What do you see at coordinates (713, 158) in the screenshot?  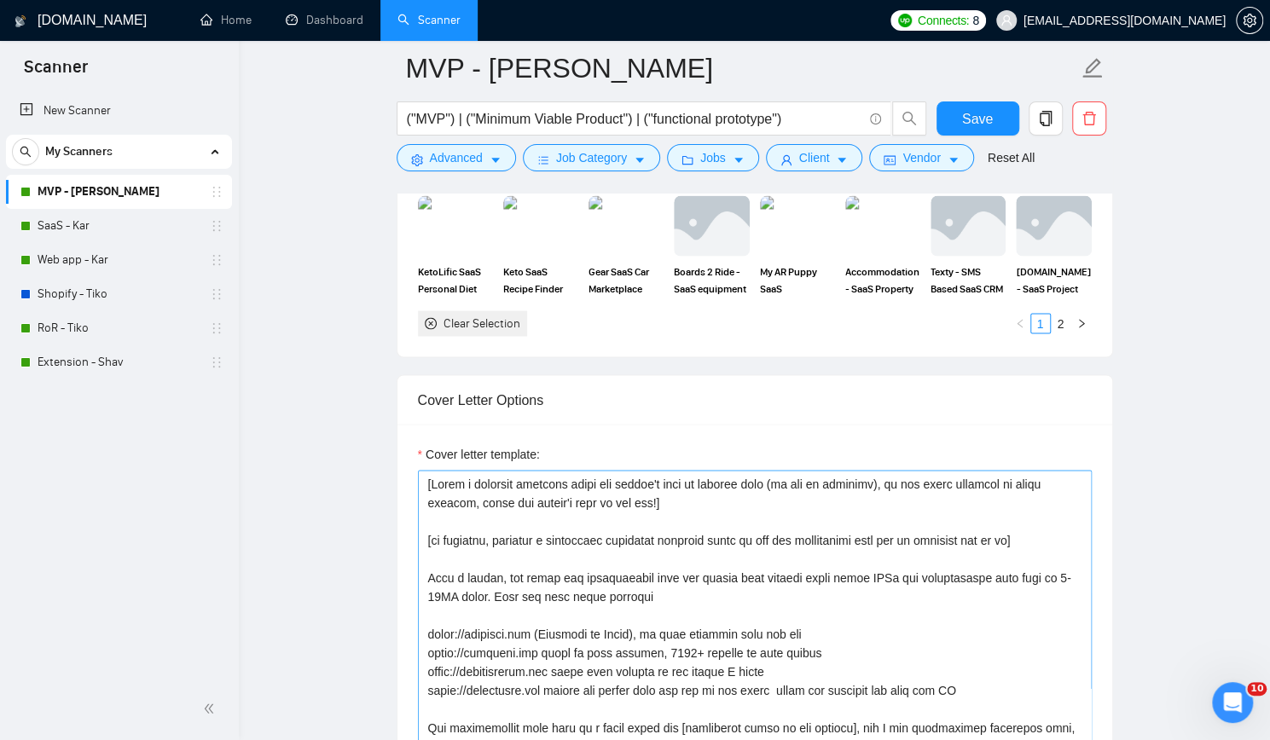 I see `span: Jobs` at bounding box center [713, 158].